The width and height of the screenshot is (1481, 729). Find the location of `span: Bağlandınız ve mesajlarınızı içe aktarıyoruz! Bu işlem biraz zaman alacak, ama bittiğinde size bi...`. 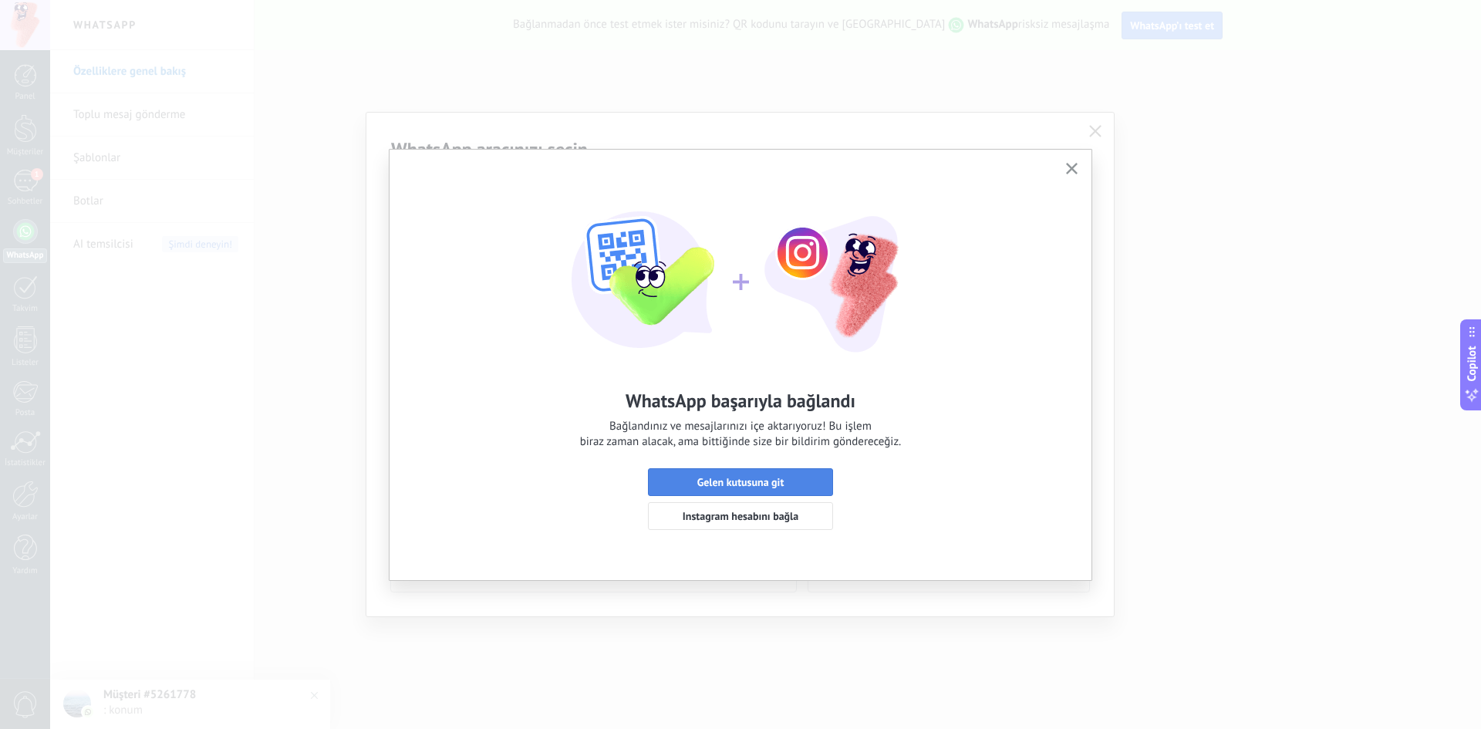

span: Bağlandınız ve mesajlarınızı içe aktarıyoruz! Bu işlem biraz zaman alacak, ama bittiğinde size bi... is located at coordinates (740, 434).